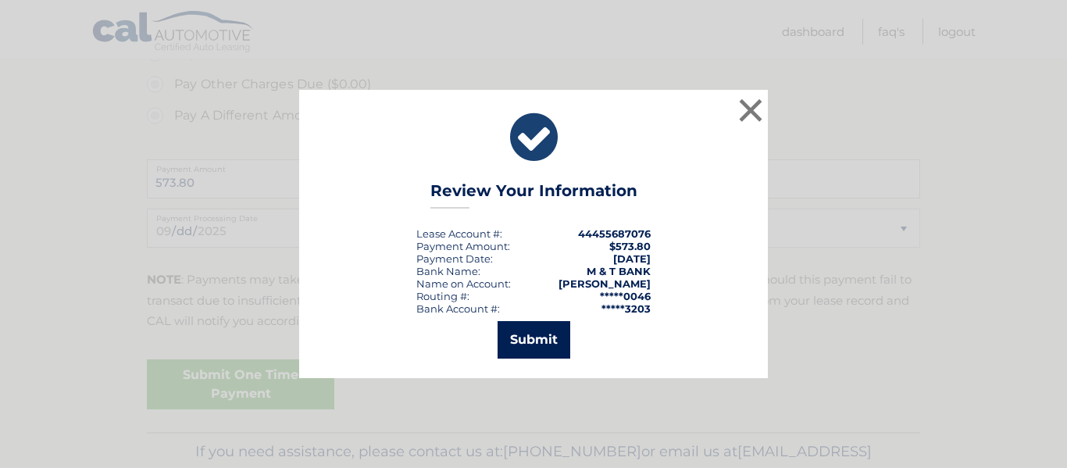  I want to click on div: Payment Amount:, so click(463, 246).